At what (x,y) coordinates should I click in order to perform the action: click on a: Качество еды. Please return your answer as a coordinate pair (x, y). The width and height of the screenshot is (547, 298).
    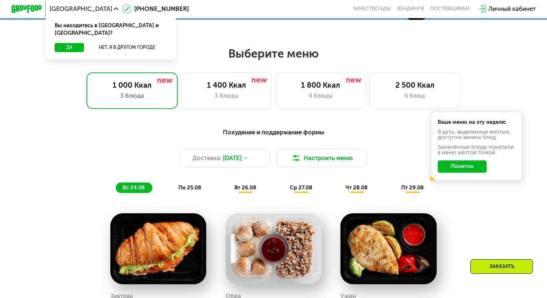
    Looking at the image, I should click on (372, 9).